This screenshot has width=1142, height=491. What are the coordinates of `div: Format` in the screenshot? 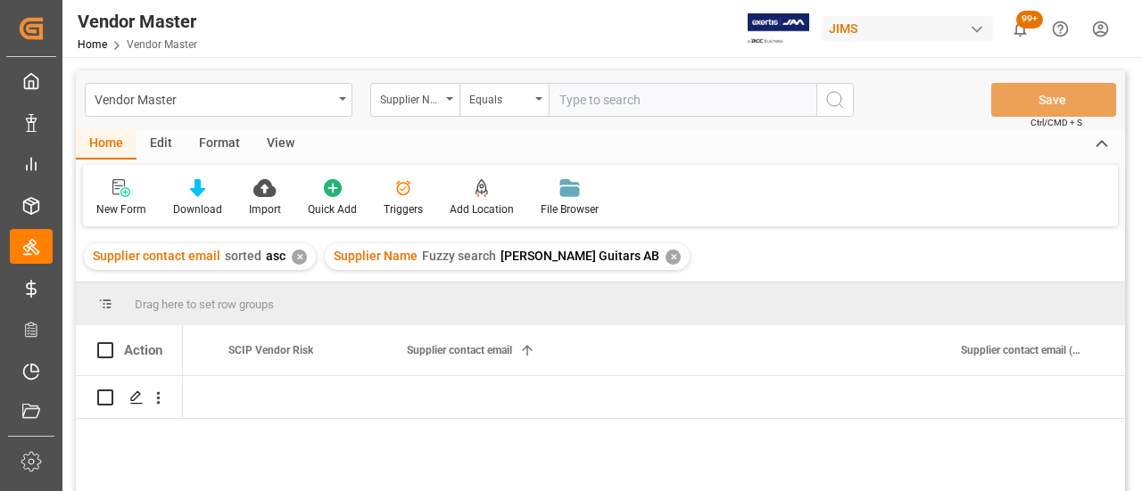 It's located at (219, 145).